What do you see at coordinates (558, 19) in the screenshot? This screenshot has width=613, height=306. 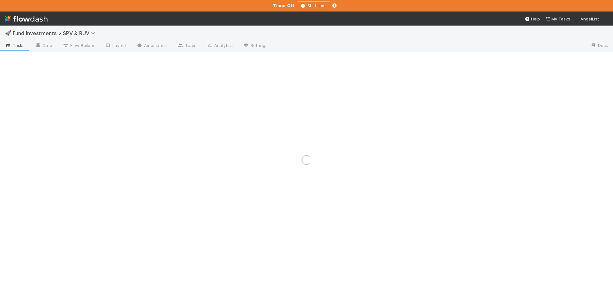 I see `a: My Tasks` at bounding box center [558, 19].